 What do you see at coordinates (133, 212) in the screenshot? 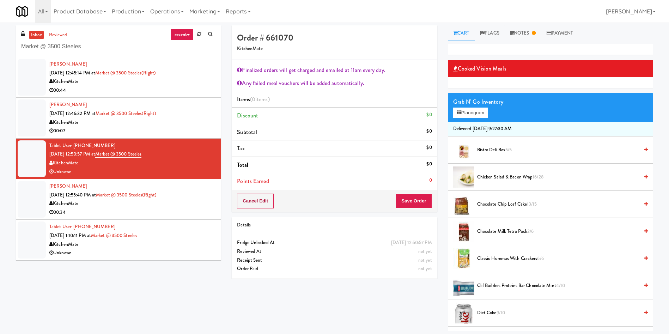
I see `div: 00:34` at bounding box center [133, 212].